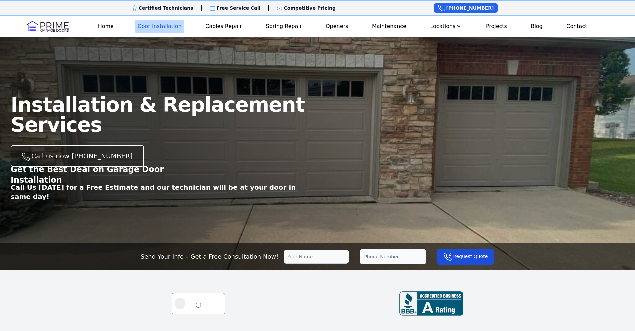 The height and width of the screenshot is (331, 635). Describe the element at coordinates (159, 26) in the screenshot. I see `a: Door Installation` at that location.